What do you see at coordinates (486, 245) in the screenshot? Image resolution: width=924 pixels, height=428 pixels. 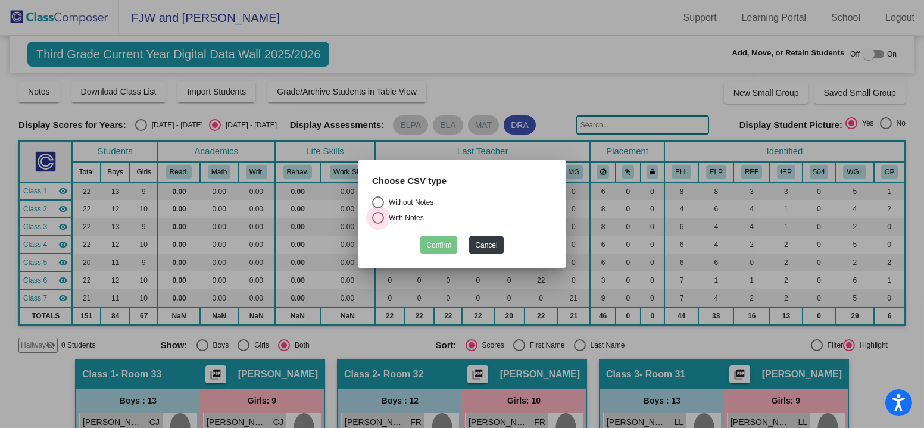 I see `button: Cancel` at bounding box center [486, 245].